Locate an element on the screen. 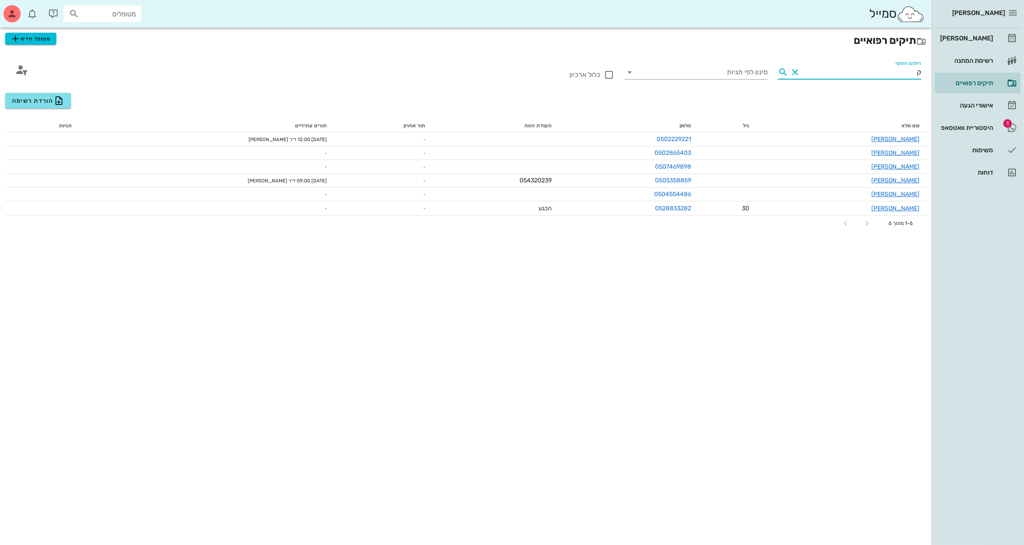 The height and width of the screenshot is (545, 1024). span: גיל is located at coordinates (746, 126).